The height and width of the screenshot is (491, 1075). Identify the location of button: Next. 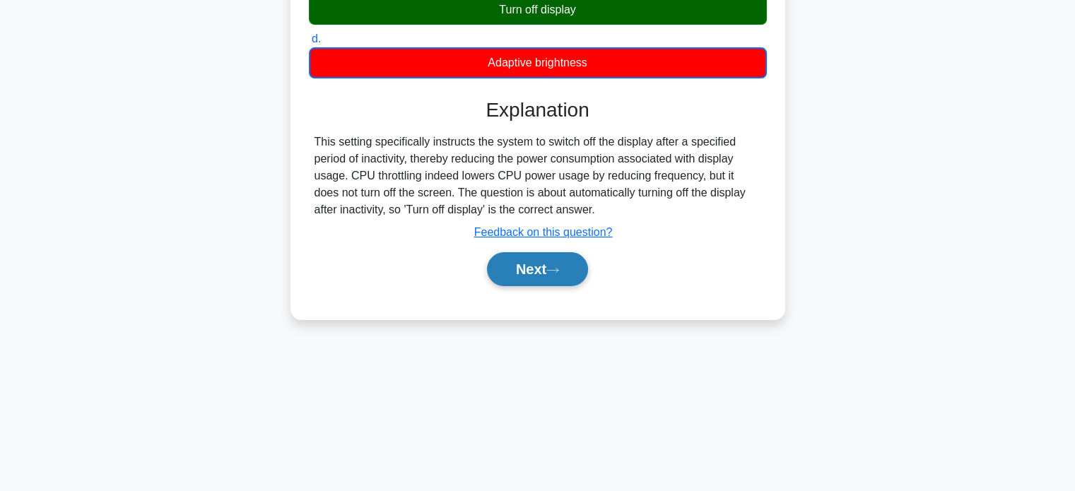
(537, 269).